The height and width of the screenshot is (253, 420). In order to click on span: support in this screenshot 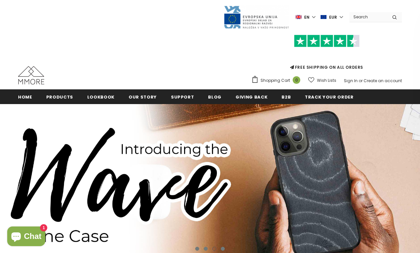, I will do `click(182, 97)`.